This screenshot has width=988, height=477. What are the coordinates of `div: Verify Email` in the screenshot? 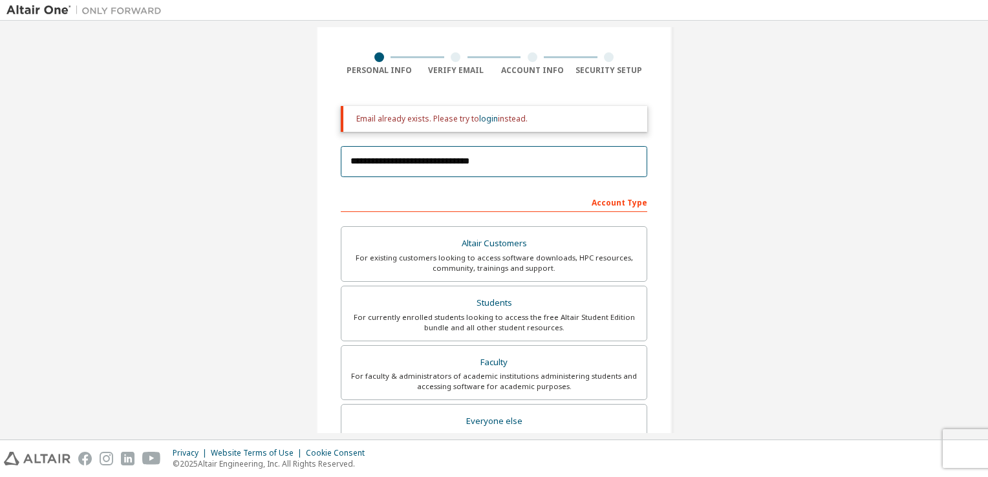 It's located at (456, 70).